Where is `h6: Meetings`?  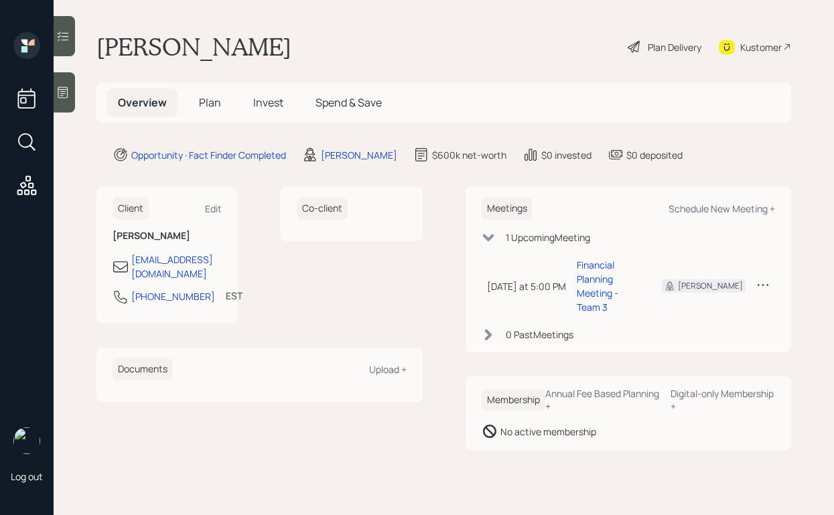
h6: Meetings is located at coordinates (507, 208).